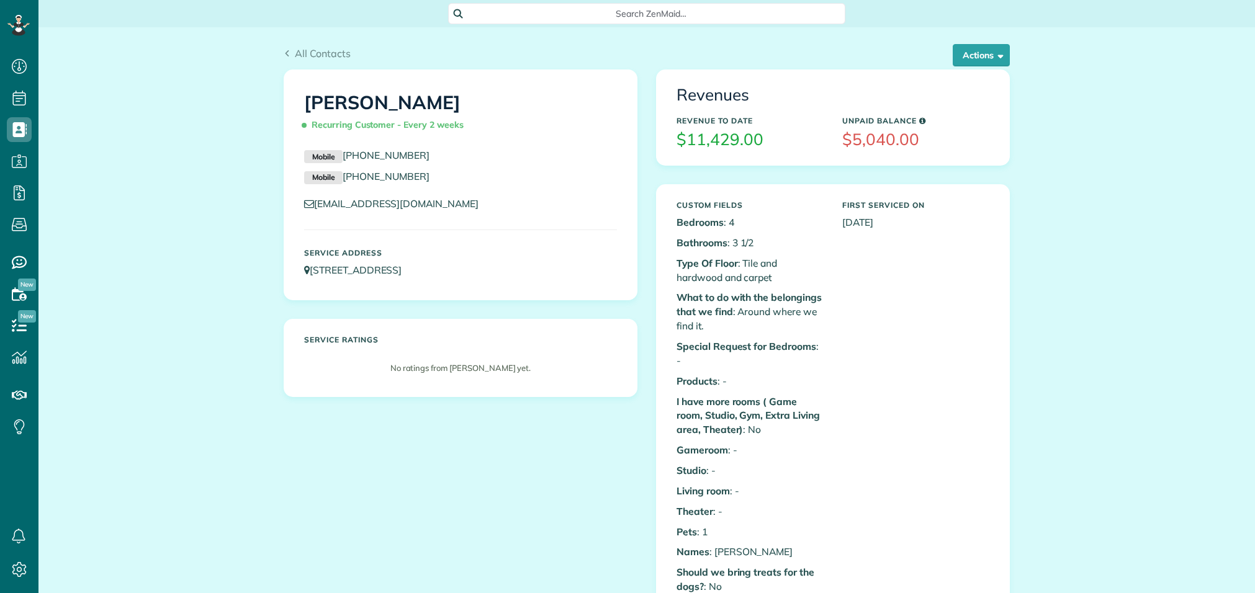 This screenshot has width=1255, height=593. What do you see at coordinates (750, 532) in the screenshot?
I see `p: : 1` at bounding box center [750, 532].